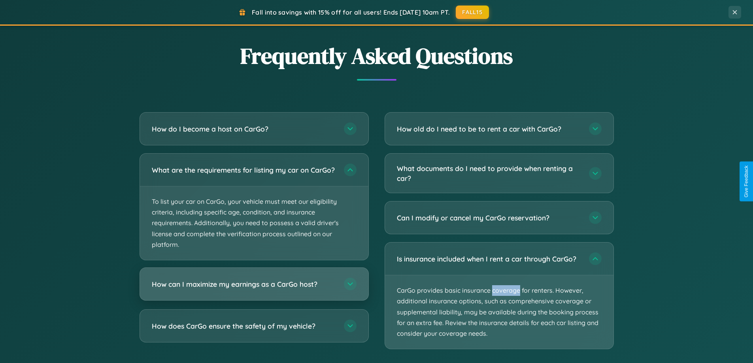 The width and height of the screenshot is (753, 363). What do you see at coordinates (244, 129) in the screenshot?
I see `h3: How do I become a host on CarGo?` at bounding box center [244, 129].